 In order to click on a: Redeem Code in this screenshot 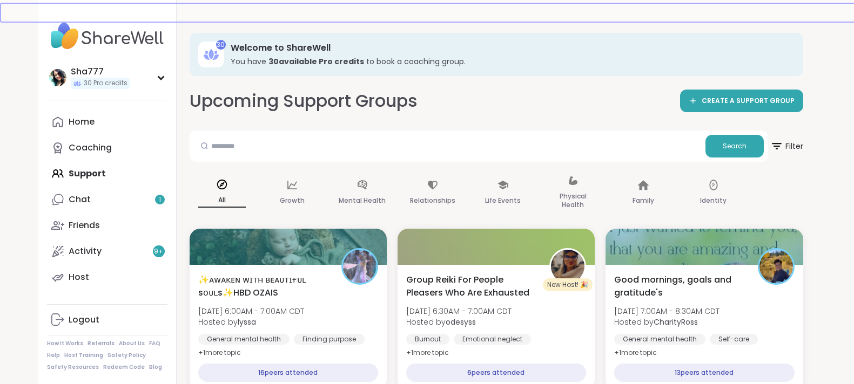, I will do `click(124, 368)`.